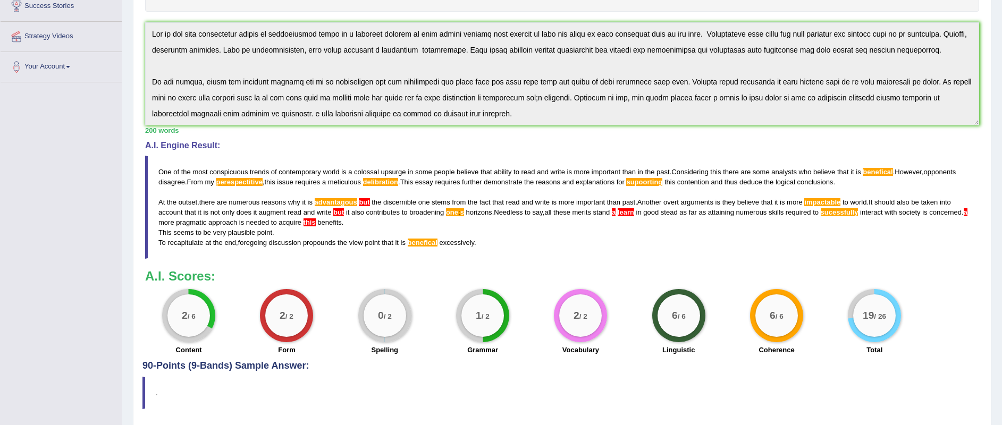  I want to click on span: However, so click(908, 172).